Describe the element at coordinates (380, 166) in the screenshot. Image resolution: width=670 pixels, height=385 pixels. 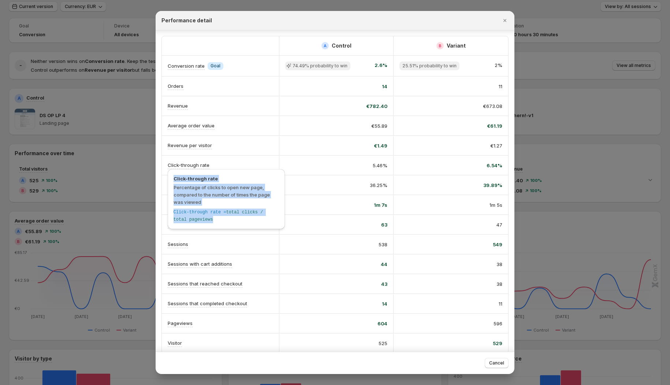
I see `span: 5.46%` at that location.